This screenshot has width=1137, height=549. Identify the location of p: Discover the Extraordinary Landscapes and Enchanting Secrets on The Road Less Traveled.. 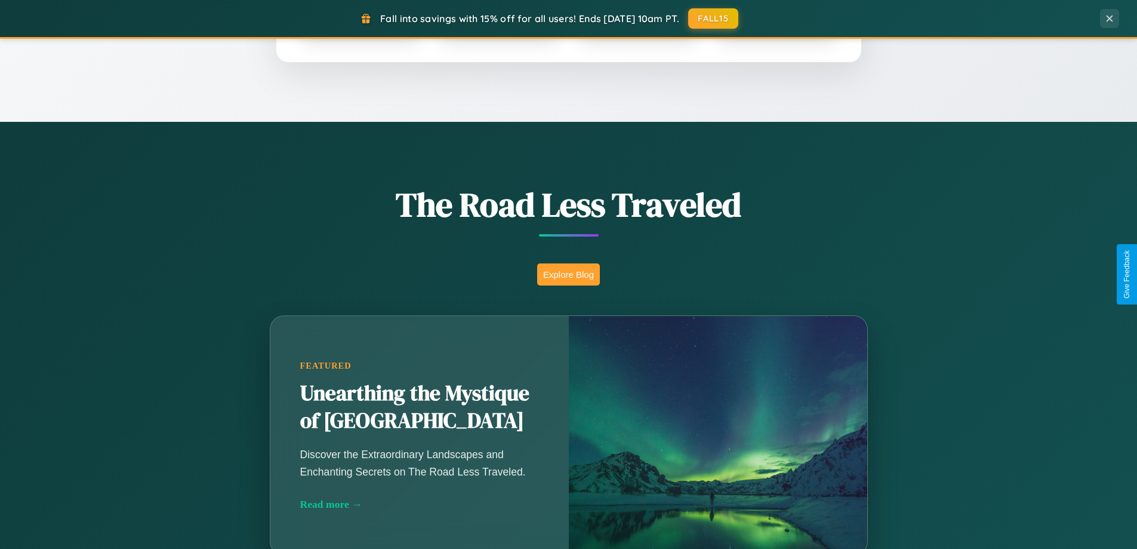
(420, 463).